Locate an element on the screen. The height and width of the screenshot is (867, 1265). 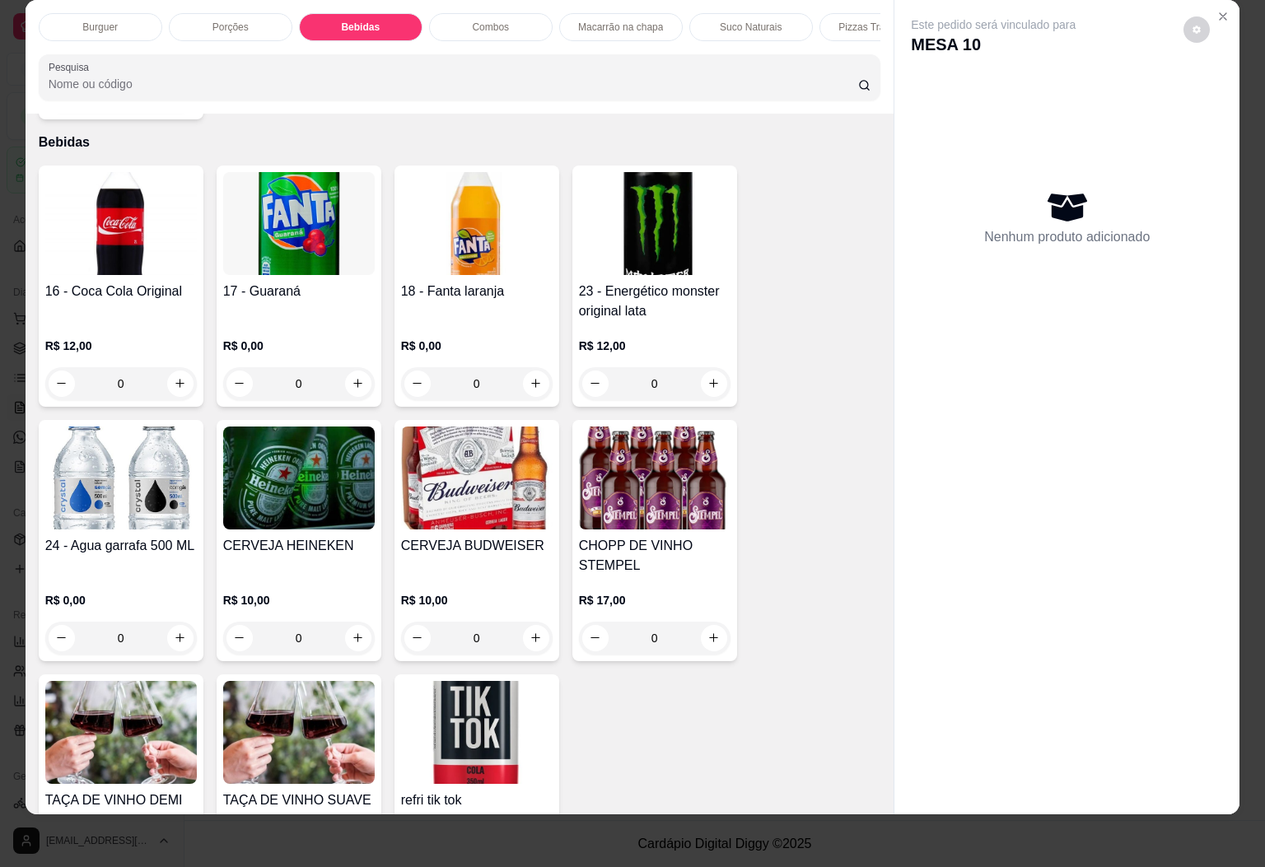
h4: refri tik tok is located at coordinates (477, 801).